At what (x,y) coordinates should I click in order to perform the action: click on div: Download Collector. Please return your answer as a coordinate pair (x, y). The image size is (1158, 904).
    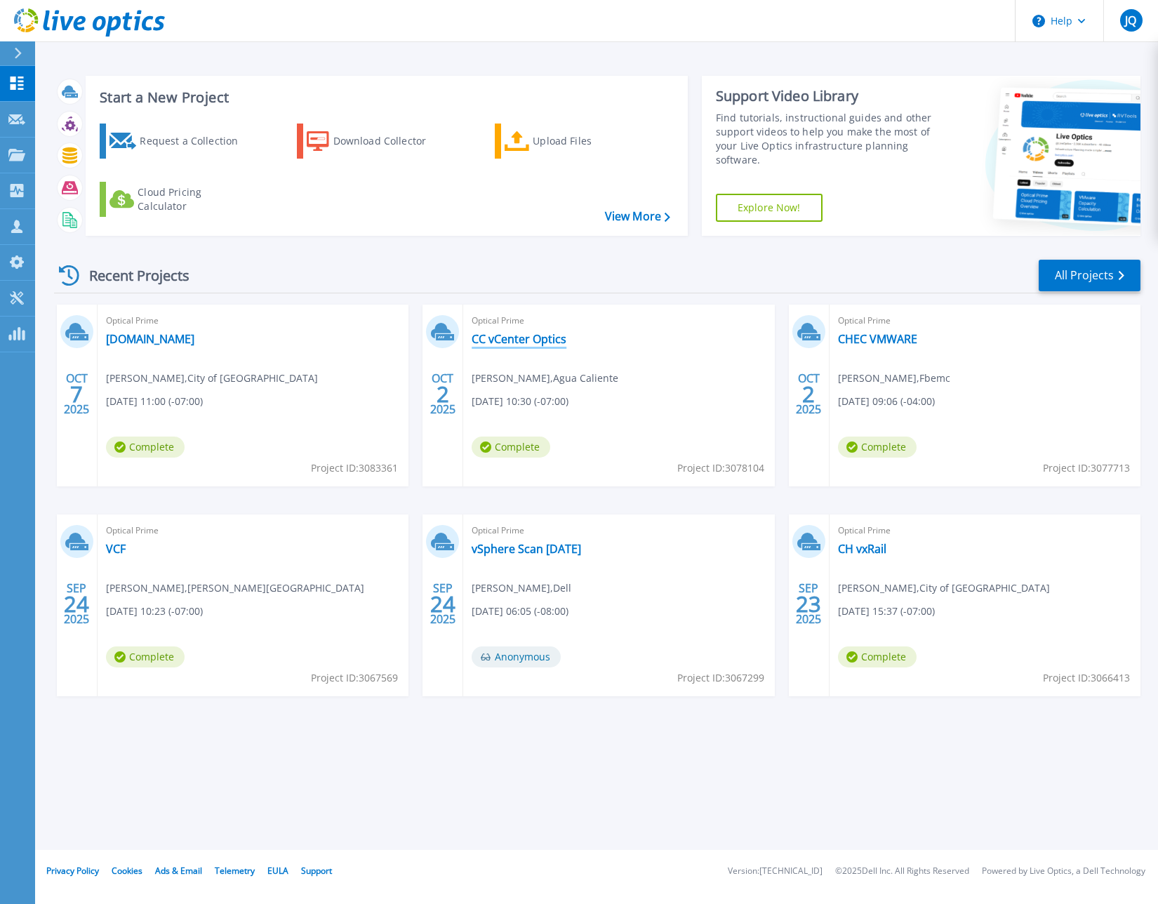
    Looking at the image, I should click on (389, 141).